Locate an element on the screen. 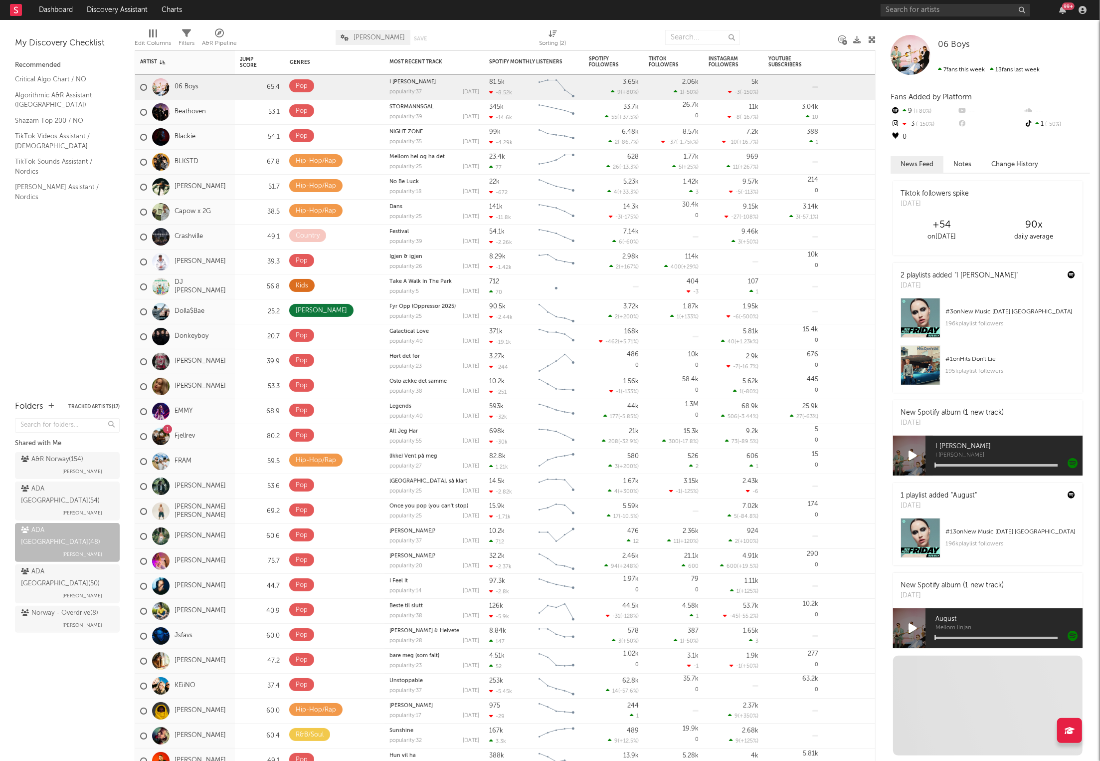 Image resolution: width=1100 pixels, height=761 pixels. a: EMMY is located at coordinates (184, 411).